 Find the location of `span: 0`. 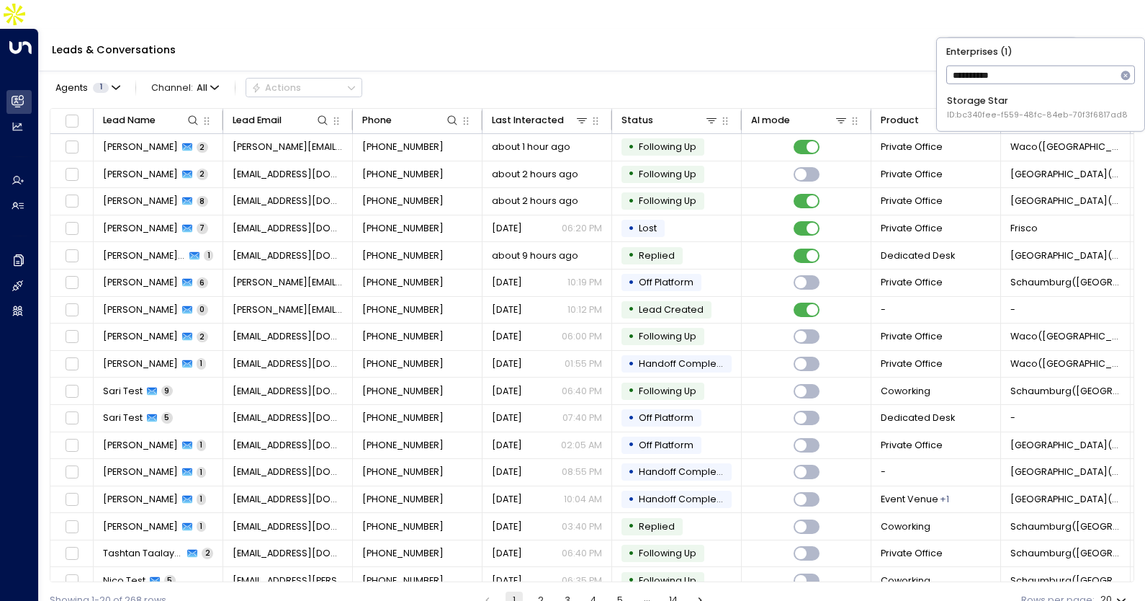

span: 0 is located at coordinates (202, 309).